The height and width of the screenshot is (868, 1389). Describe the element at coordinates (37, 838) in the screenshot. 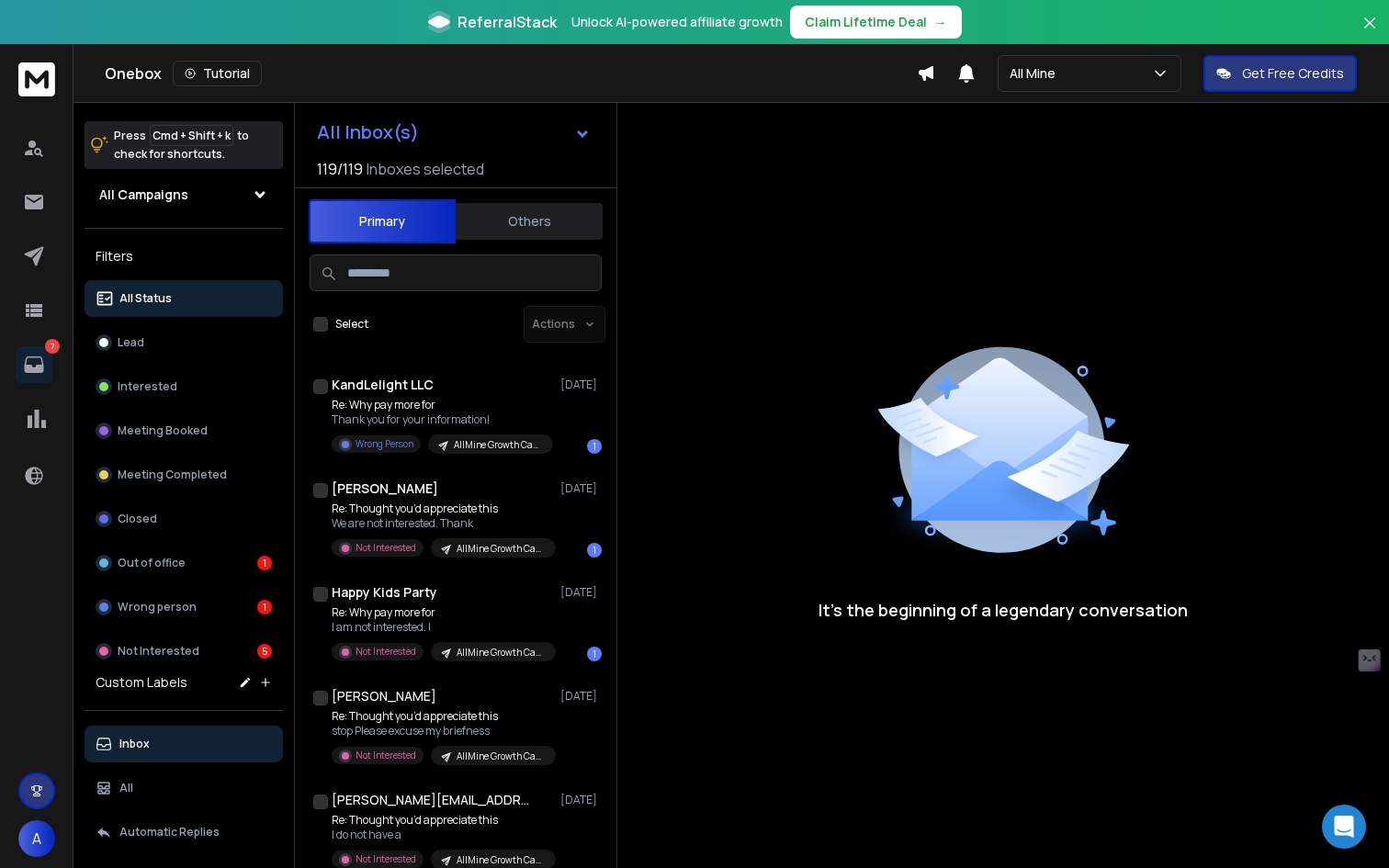

I see `button: A` at that location.